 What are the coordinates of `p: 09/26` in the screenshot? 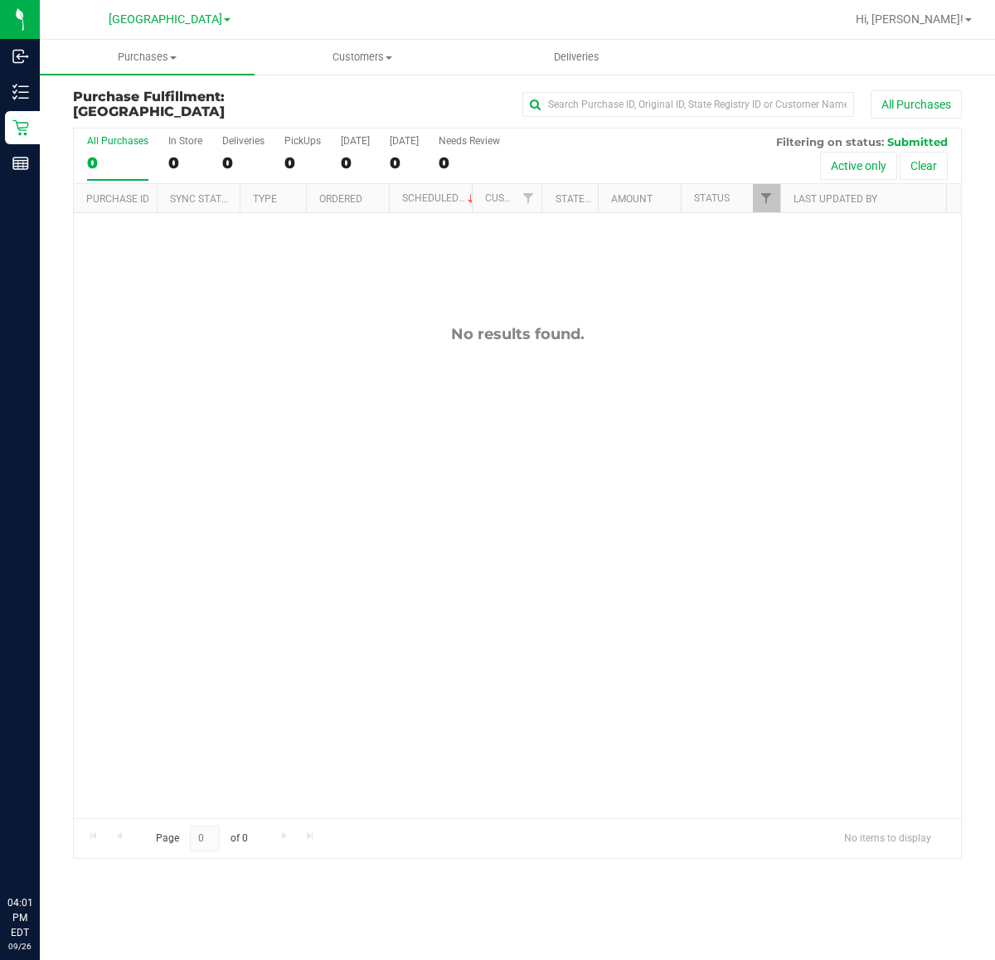 It's located at (20, 946).